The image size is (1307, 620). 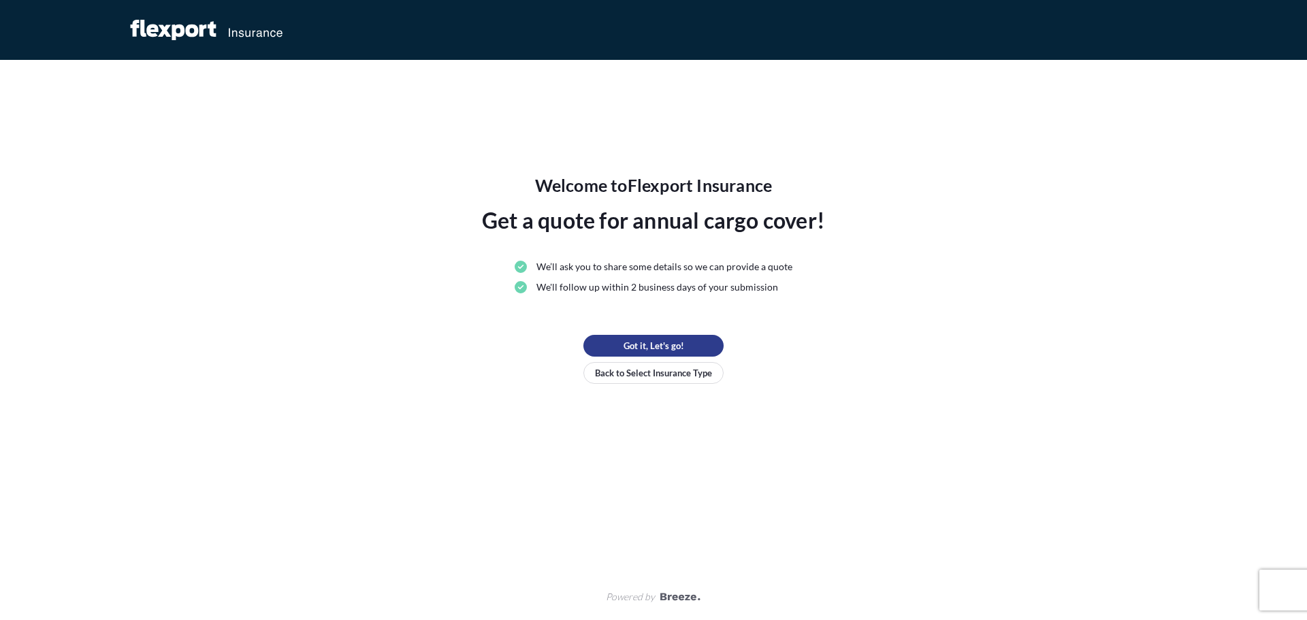 I want to click on span: We’ll ask you to share some details so we can provide a quote, so click(x=664, y=267).